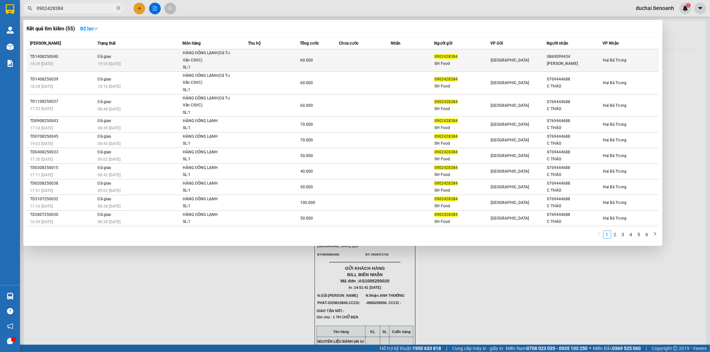 The height and width of the screenshot is (352, 710). I want to click on li: 6, so click(647, 235).